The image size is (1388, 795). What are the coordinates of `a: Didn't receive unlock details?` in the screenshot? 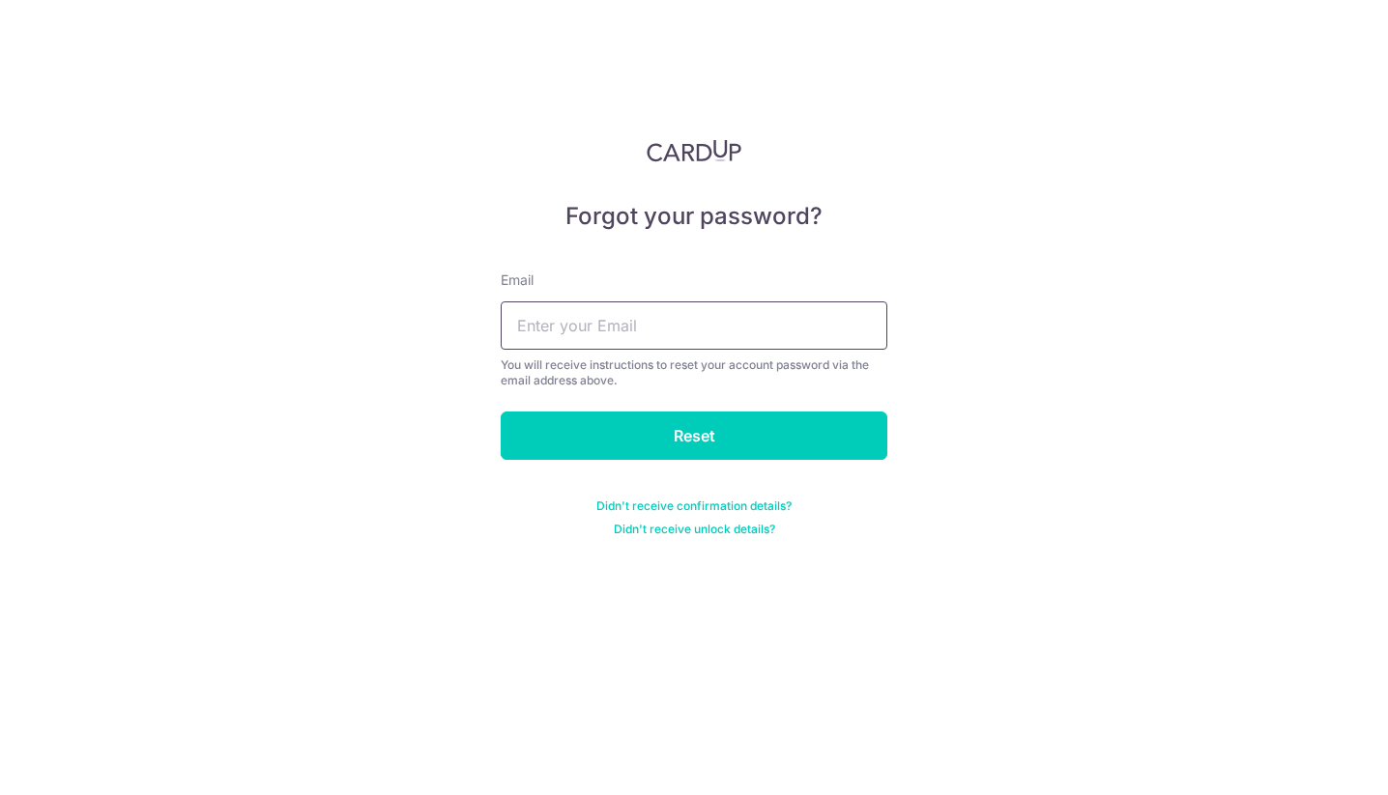 It's located at (694, 530).